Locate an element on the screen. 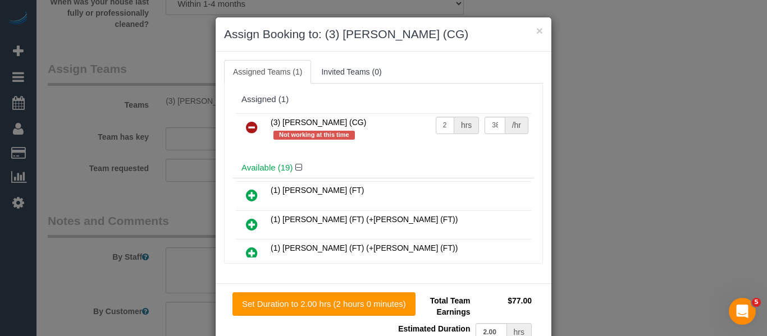 The width and height of the screenshot is (767, 336). div: /hr is located at coordinates (516, 125).